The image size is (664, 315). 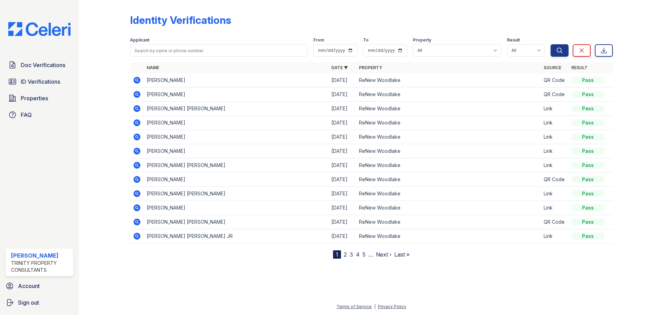 What do you see at coordinates (34, 98) in the screenshot?
I see `span: Properties` at bounding box center [34, 98].